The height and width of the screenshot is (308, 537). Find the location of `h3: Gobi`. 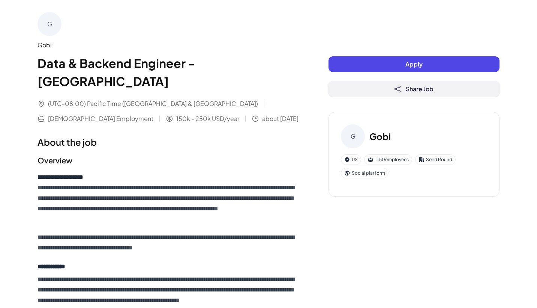

h3: Gobi is located at coordinates (380, 136).